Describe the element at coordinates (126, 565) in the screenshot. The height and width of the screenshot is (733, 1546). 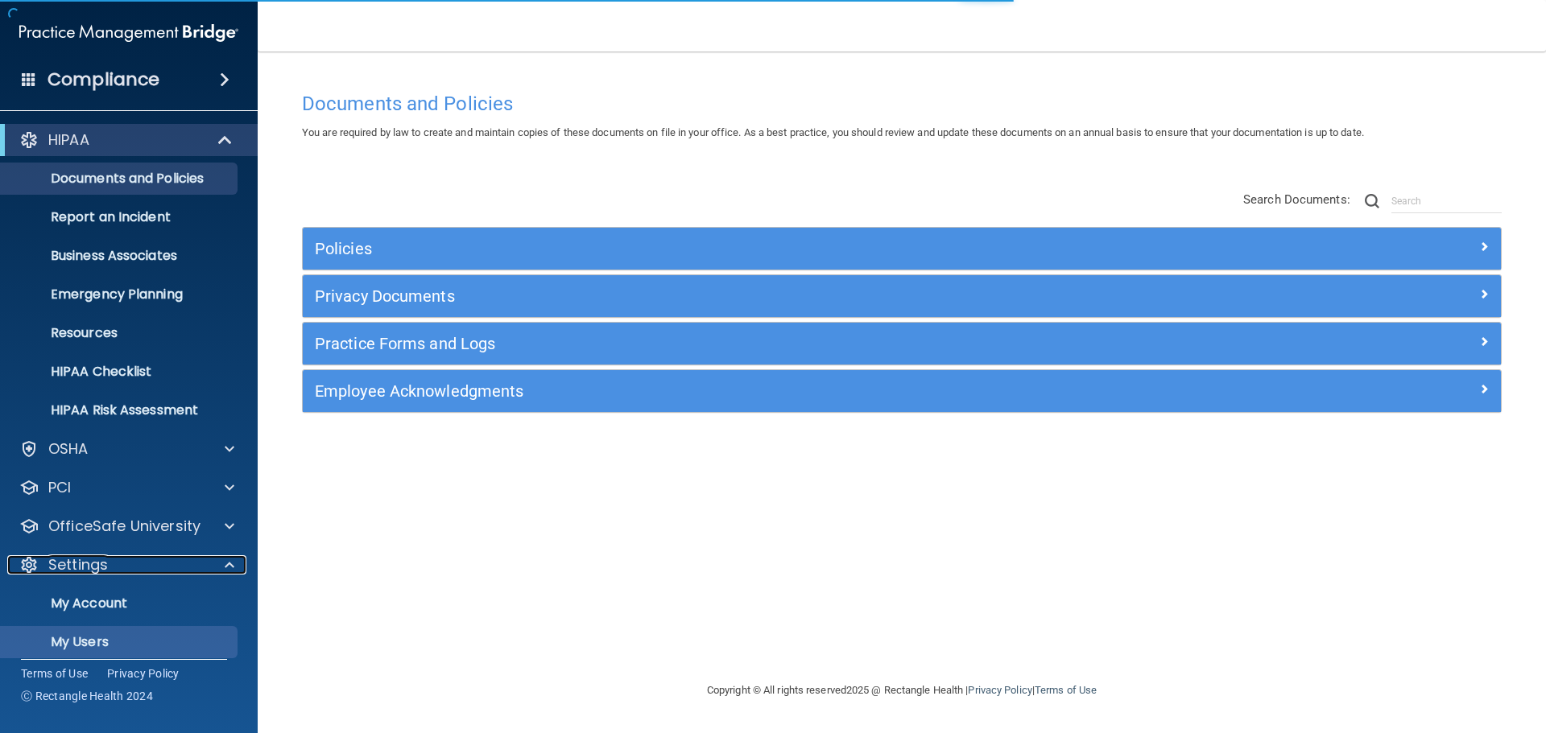
I see `a: Settings` at that location.